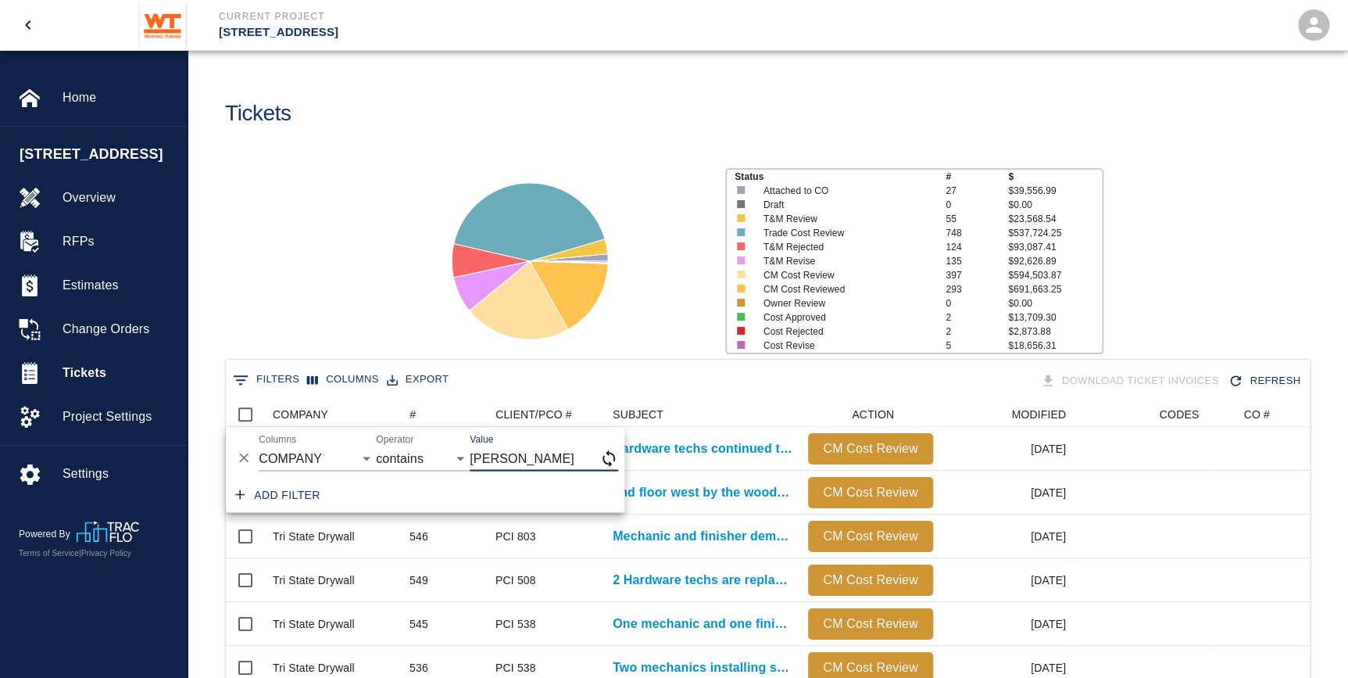  What do you see at coordinates (1055, 205) in the screenshot?
I see `p: $0.00` at bounding box center [1055, 205].